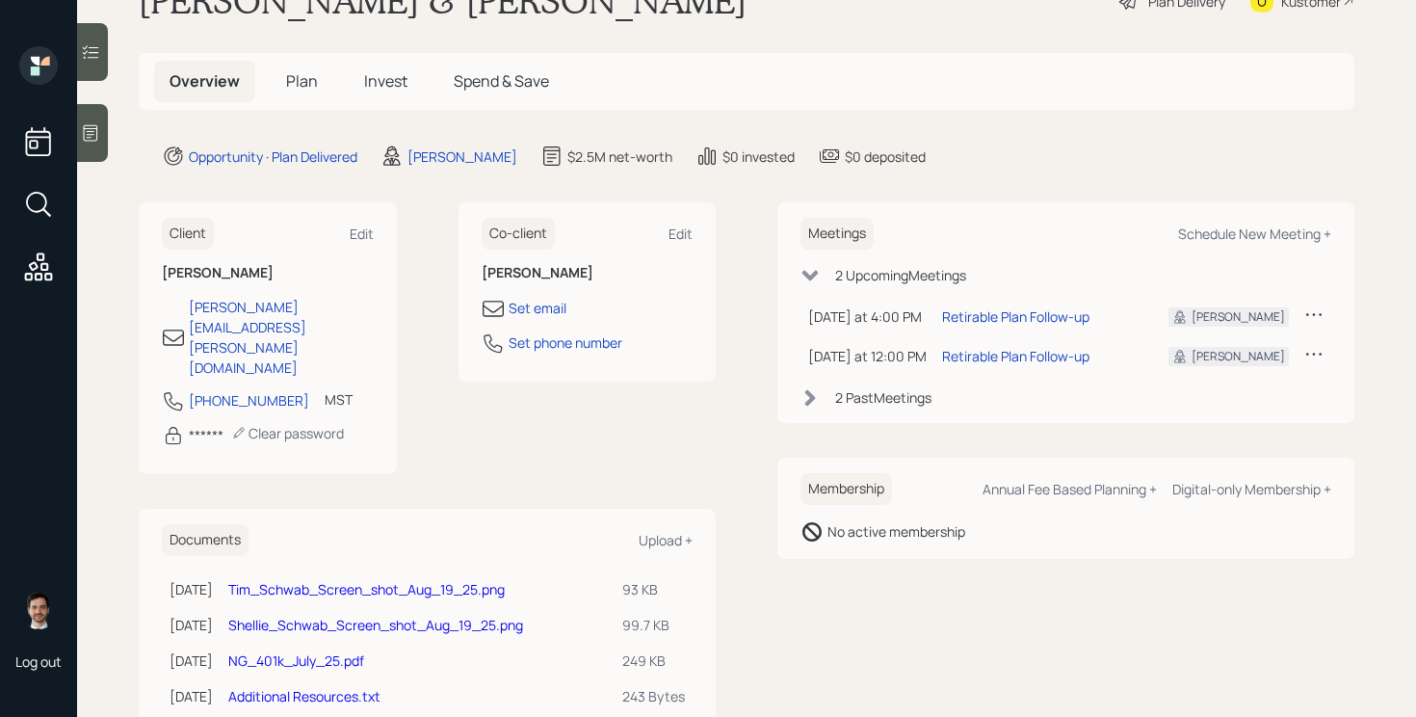 This screenshot has width=1416, height=717. Describe the element at coordinates (338, 399) in the screenshot. I see `div: MST` at that location.